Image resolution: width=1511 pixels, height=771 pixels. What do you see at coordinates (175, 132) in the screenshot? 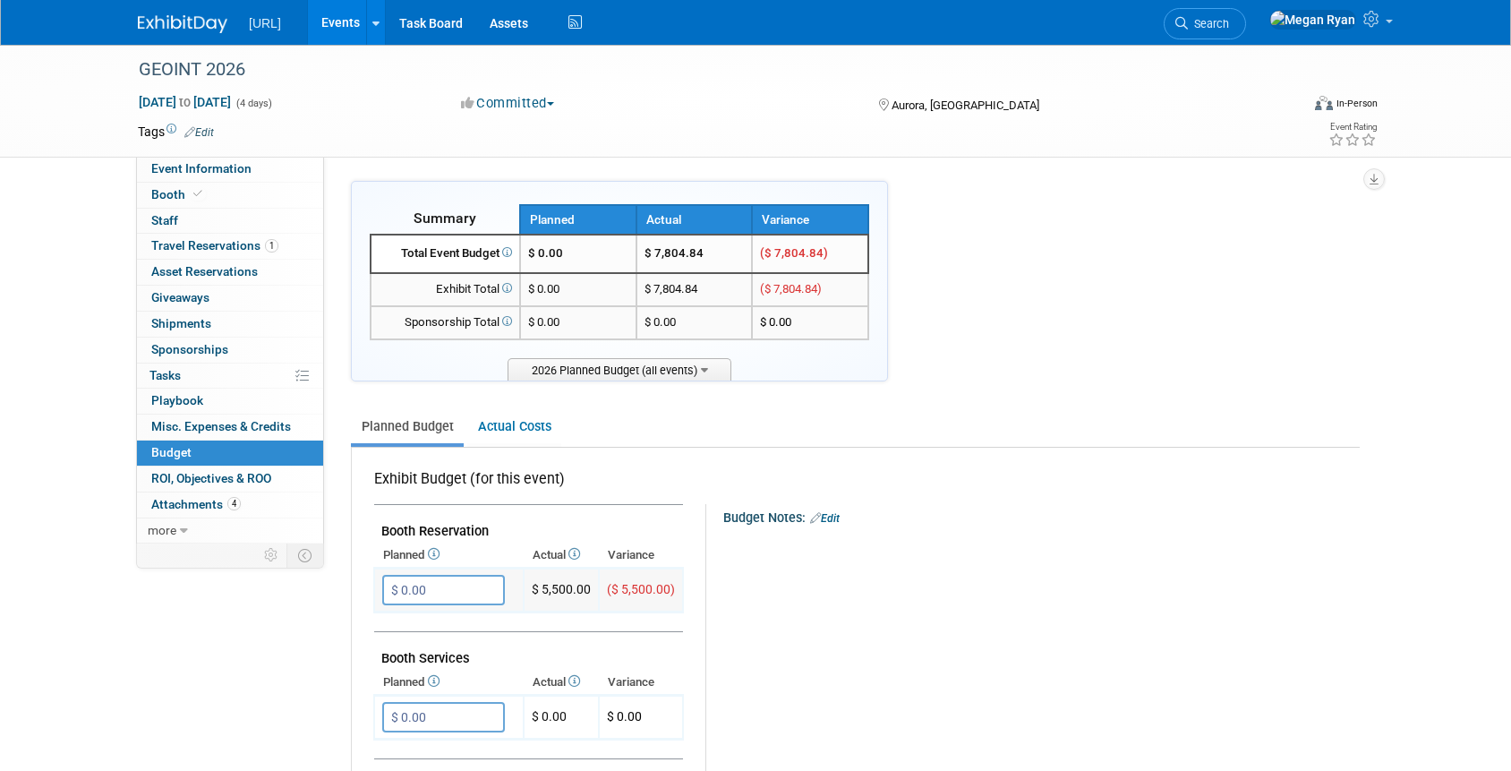
I see `td: Tags` at bounding box center [175, 132].